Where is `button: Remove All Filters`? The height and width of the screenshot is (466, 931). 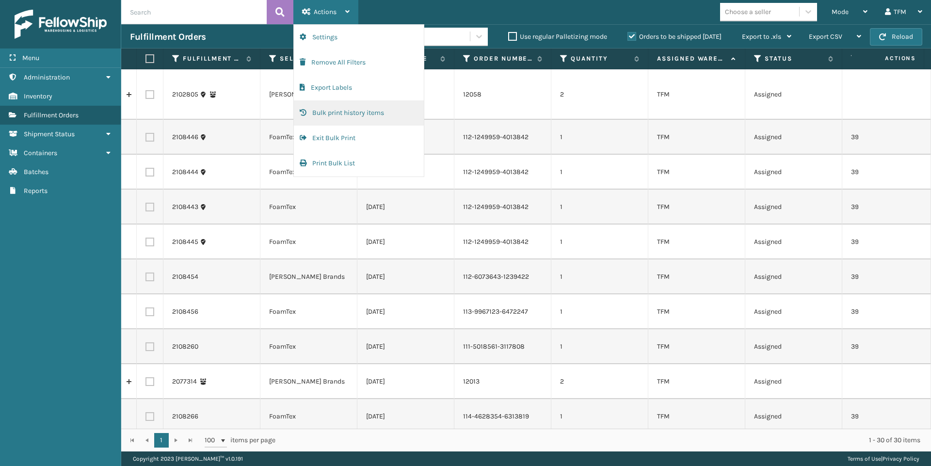 button: Remove All Filters is located at coordinates (359, 63).